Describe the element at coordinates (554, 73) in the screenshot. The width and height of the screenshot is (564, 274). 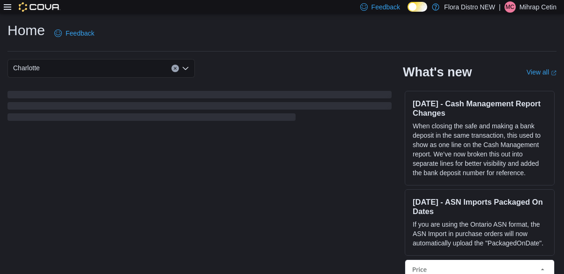
I see `svg: External link` at that location.